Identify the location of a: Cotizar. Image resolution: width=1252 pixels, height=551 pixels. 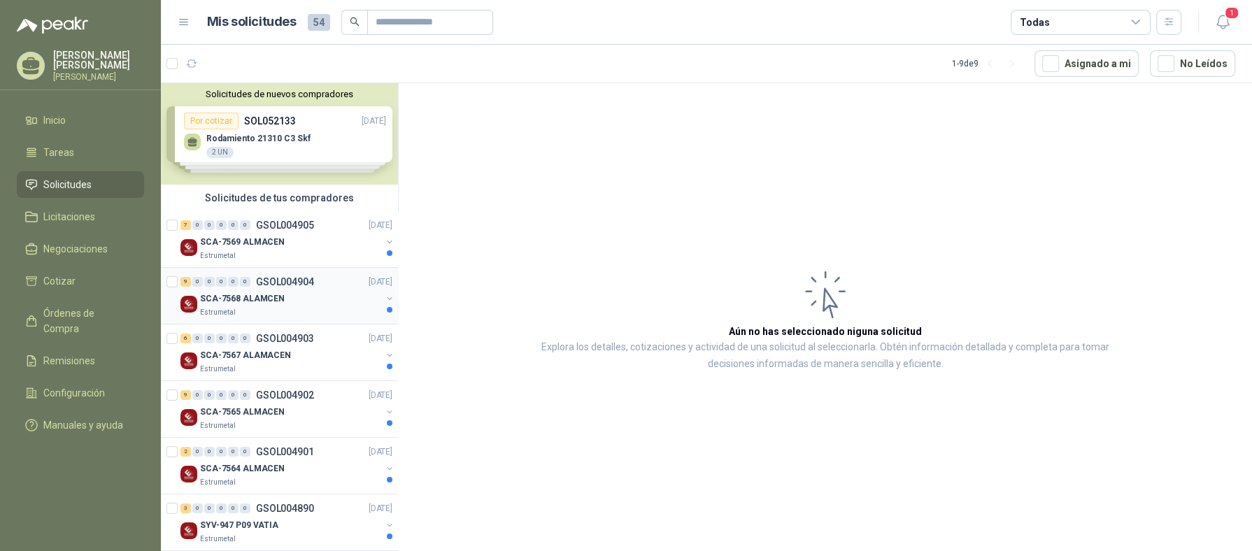
(80, 281).